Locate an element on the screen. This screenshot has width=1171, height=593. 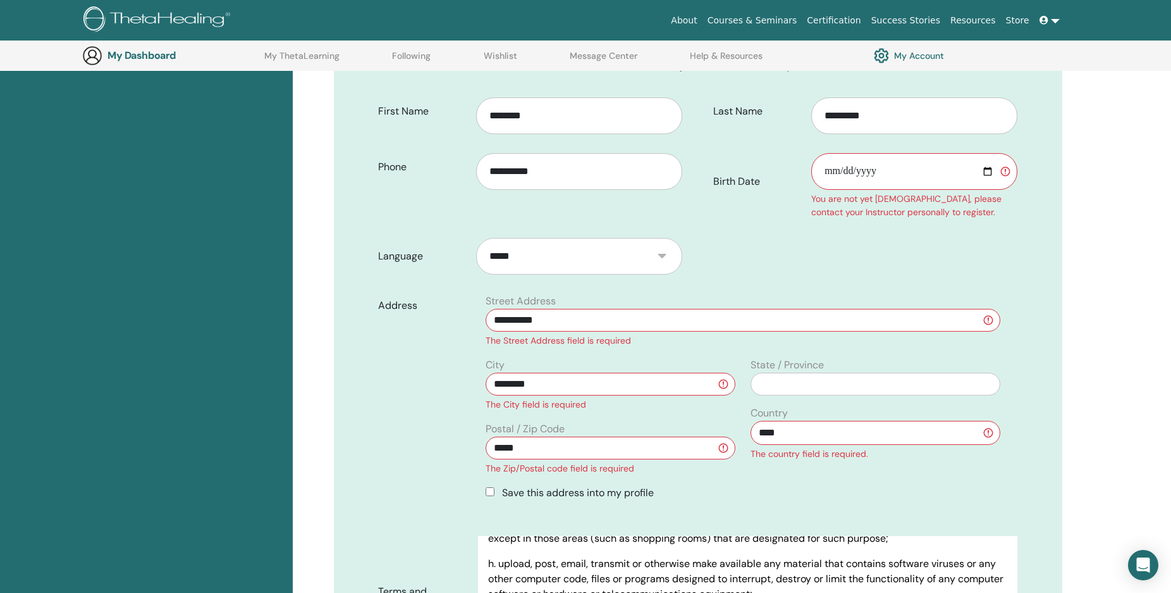
a: About is located at coordinates (684, 20).